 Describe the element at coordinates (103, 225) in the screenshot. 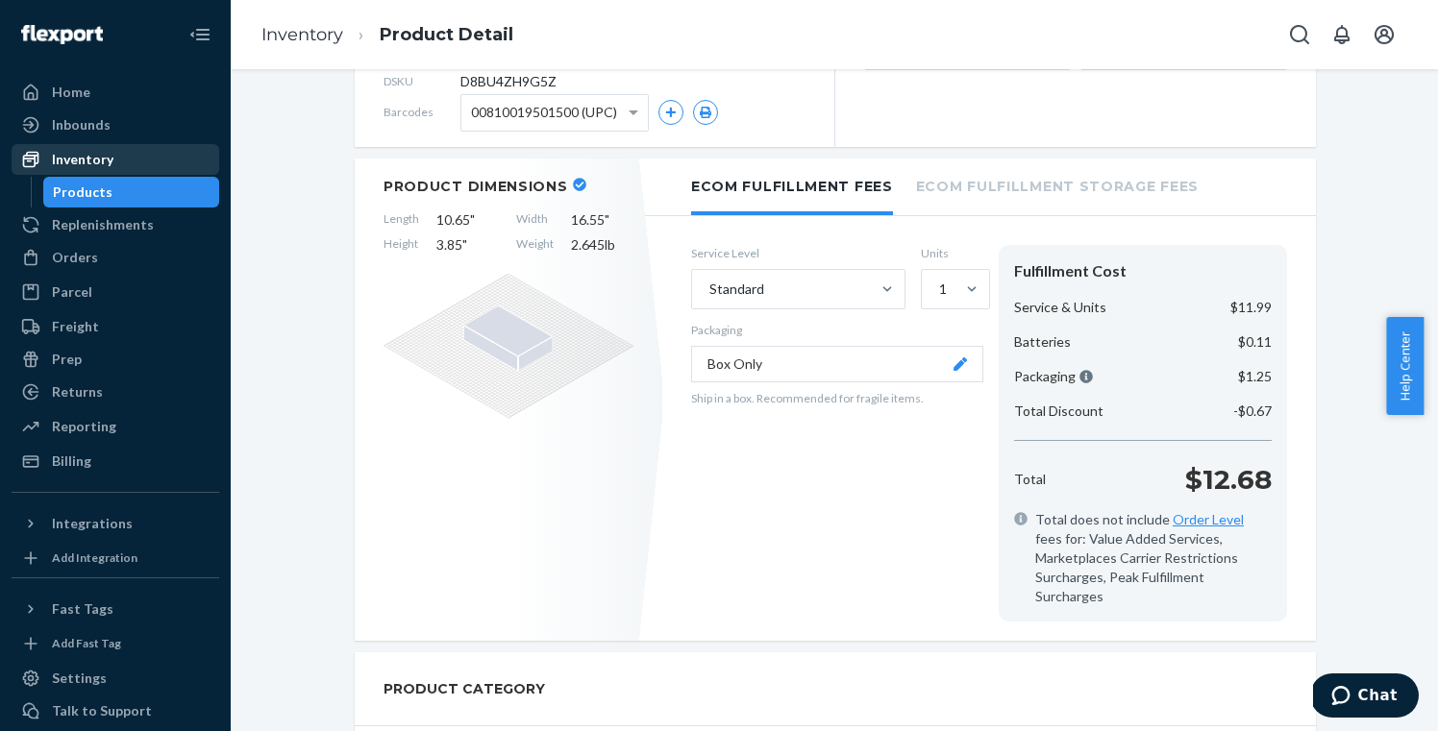

I see `div: Replenishments` at that location.